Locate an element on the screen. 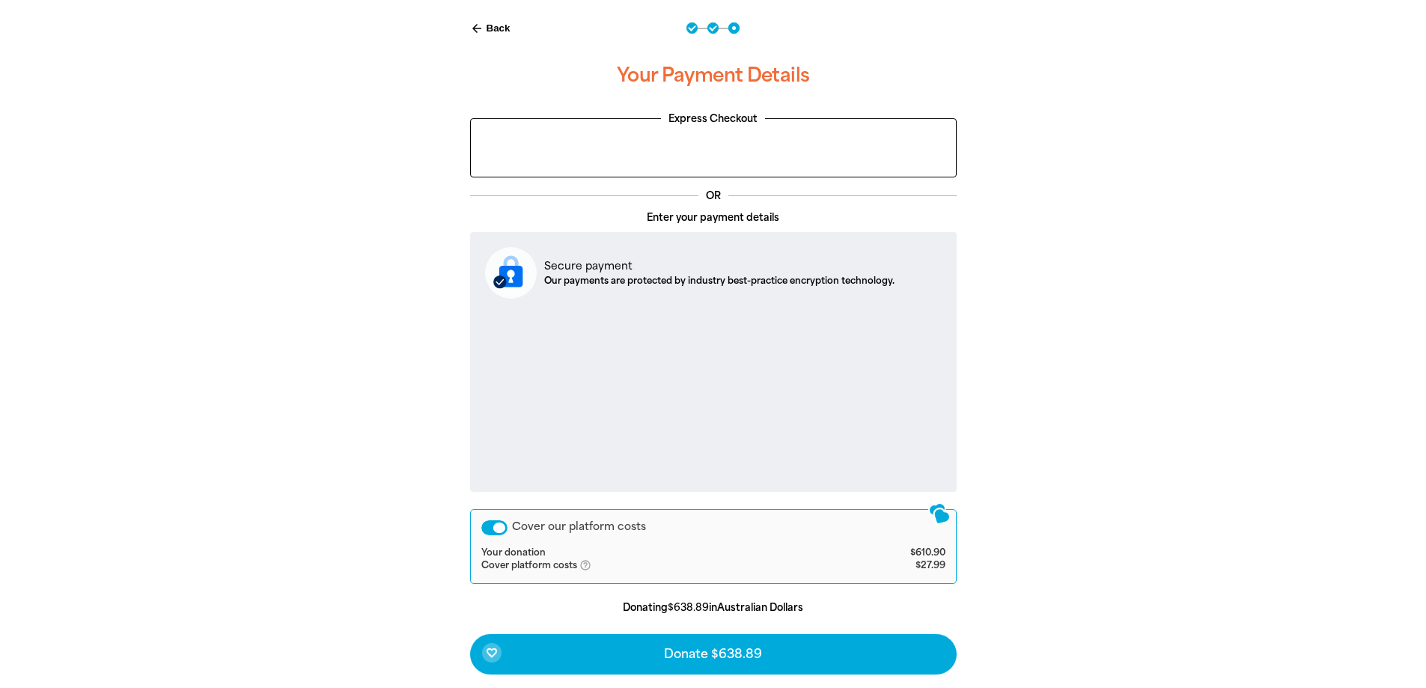 This screenshot has height=688, width=1426. h3: Your Payment Details is located at coordinates (714, 76).